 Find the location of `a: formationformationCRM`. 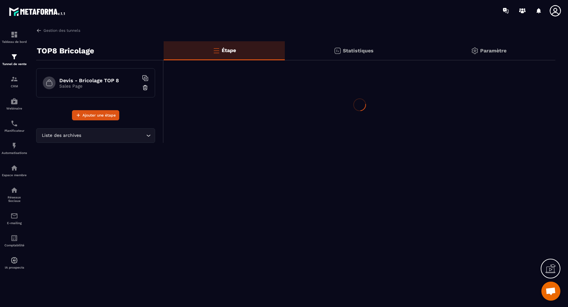

a: formationformationCRM is located at coordinates (14, 82).